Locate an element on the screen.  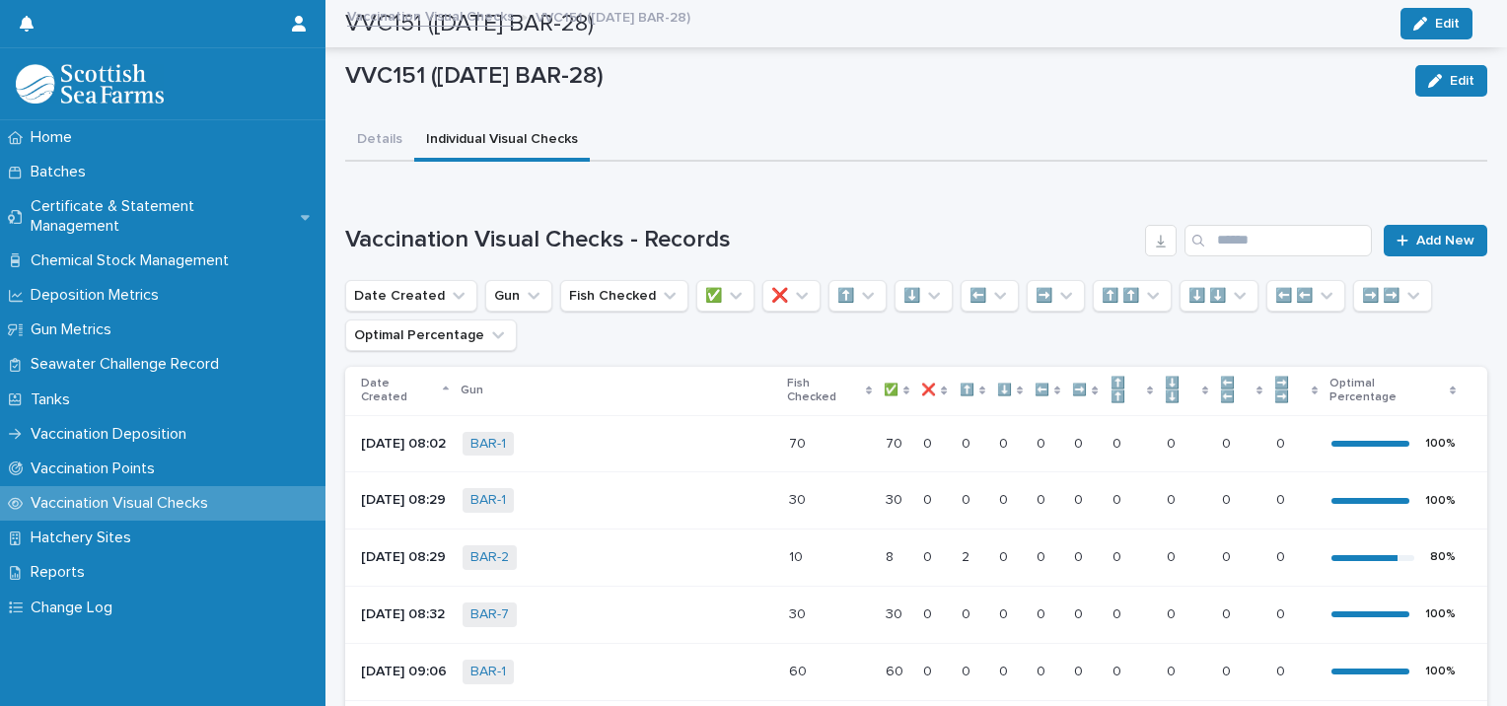
p: 10 is located at coordinates (798, 555).